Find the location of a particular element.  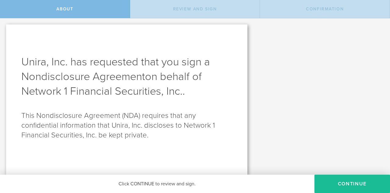

button: Continue is located at coordinates (352, 184).